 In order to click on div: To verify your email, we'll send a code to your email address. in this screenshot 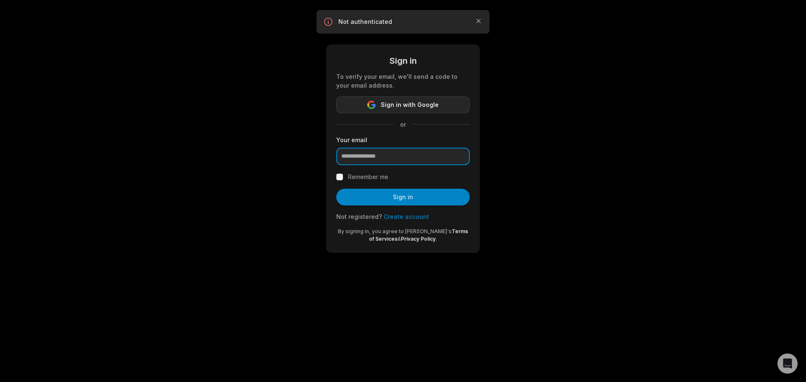, I will do `click(403, 81)`.